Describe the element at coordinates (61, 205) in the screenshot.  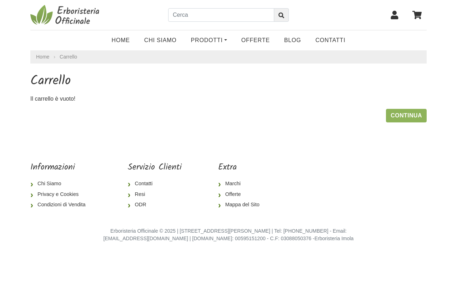
I see `a: Condizioni di Vendita` at that location.